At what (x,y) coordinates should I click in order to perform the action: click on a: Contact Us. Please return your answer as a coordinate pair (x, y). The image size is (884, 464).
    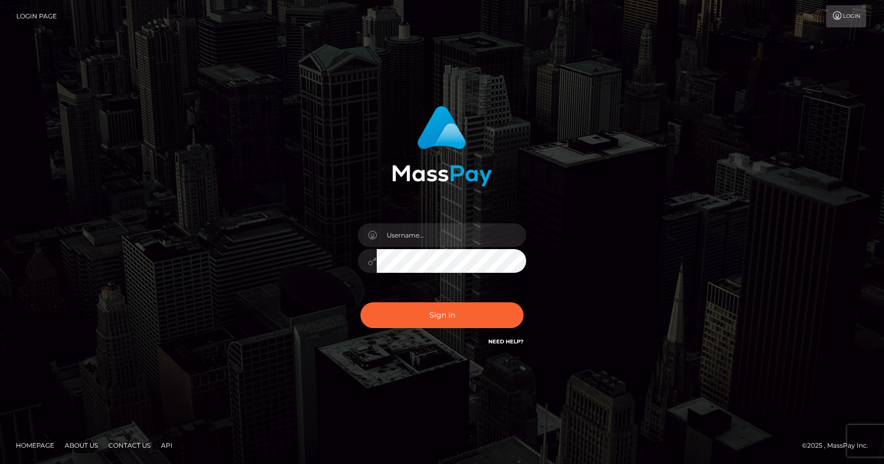
    Looking at the image, I should click on (129, 445).